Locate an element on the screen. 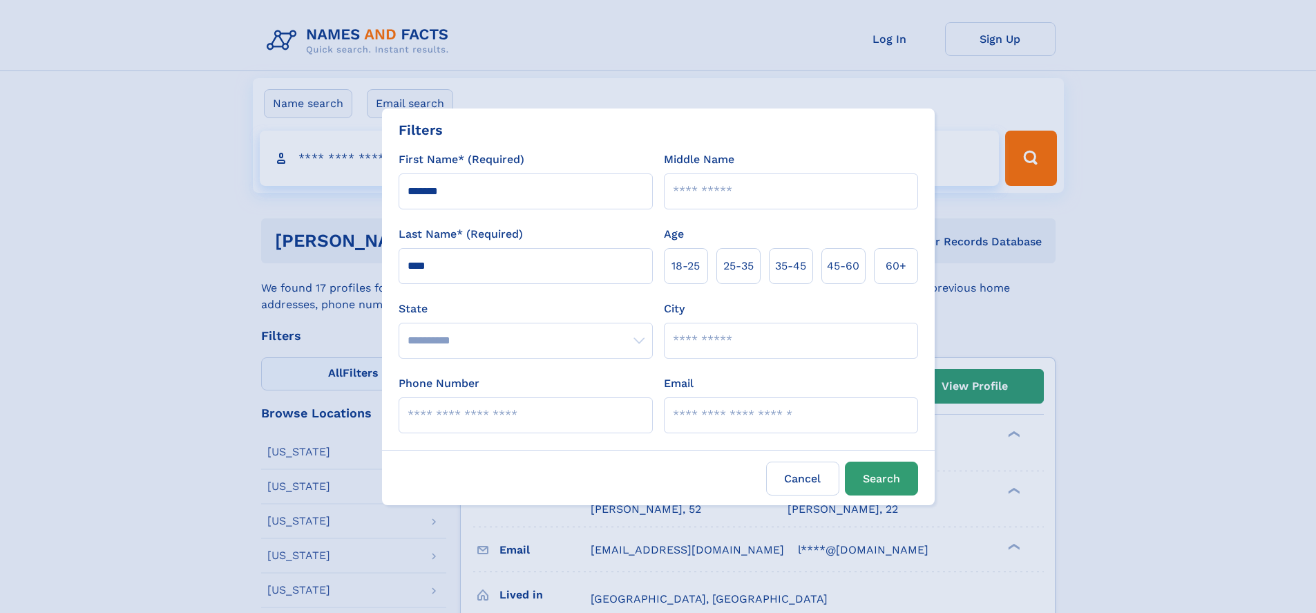 This screenshot has width=1316, height=613. label: State is located at coordinates (526, 309).